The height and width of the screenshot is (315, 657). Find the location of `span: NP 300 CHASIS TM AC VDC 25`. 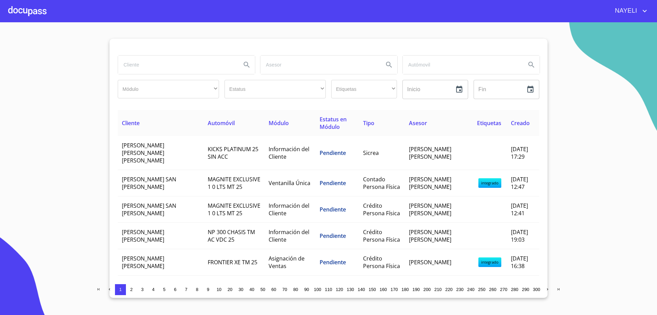

span: NP 300 CHASIS TM AC VDC 25 is located at coordinates (231, 235).